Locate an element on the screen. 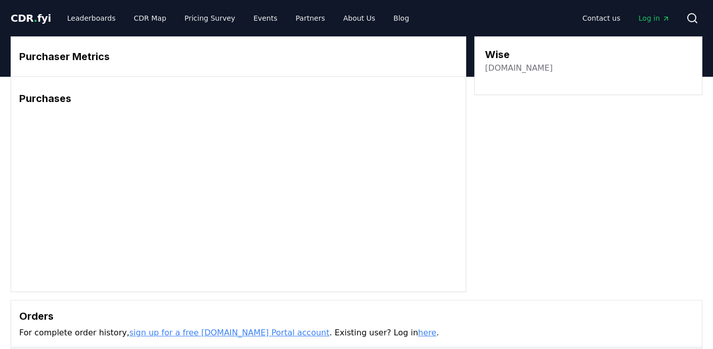 The image size is (713, 349). h3: Purchases is located at coordinates (238, 99).